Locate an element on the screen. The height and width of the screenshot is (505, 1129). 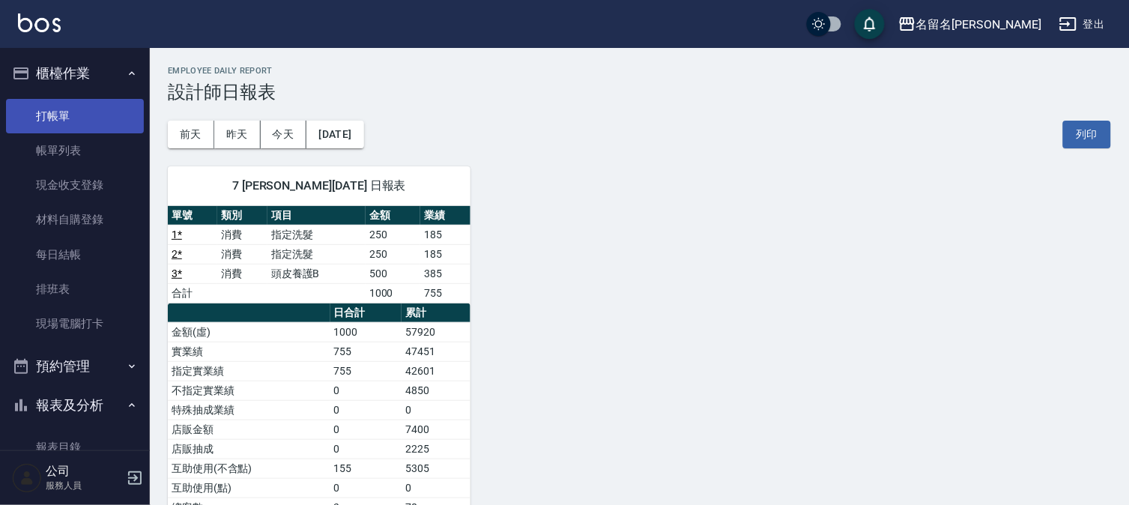
td: 2225 is located at coordinates (436, 449).